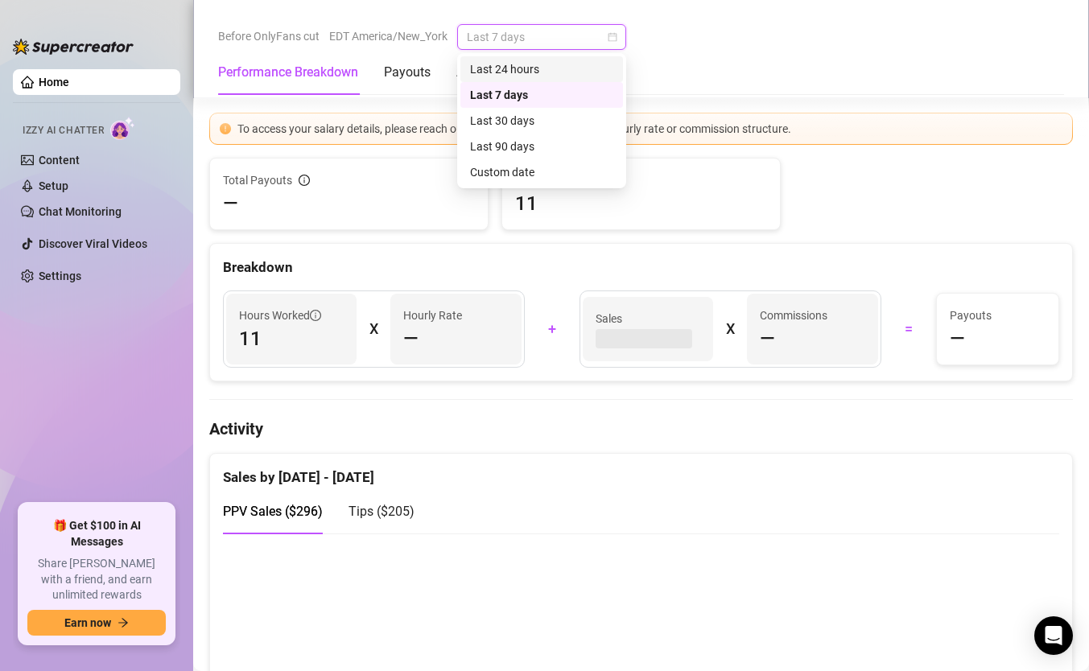 This screenshot has width=1089, height=671. I want to click on span: Payouts, so click(997, 315).